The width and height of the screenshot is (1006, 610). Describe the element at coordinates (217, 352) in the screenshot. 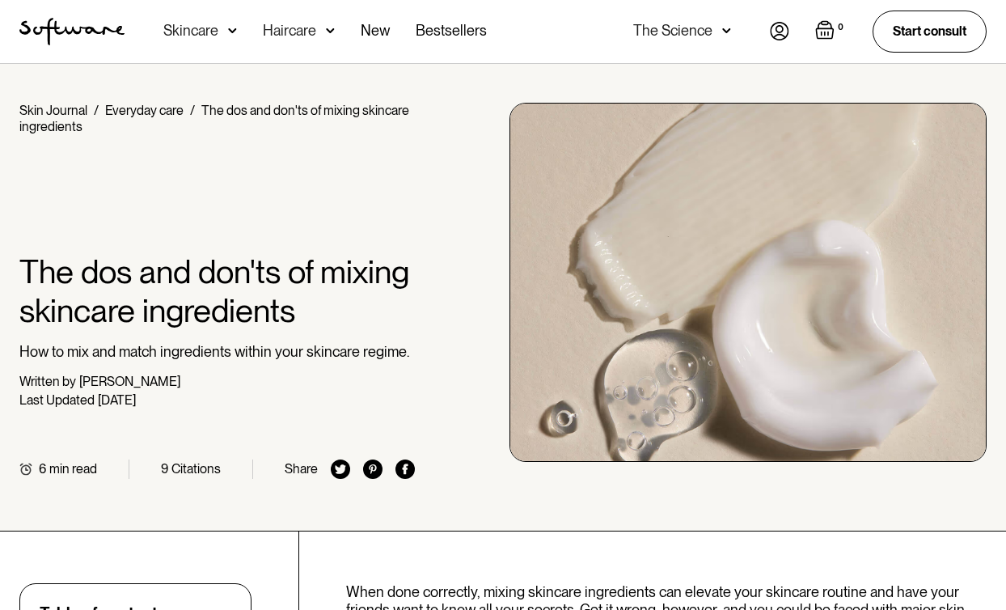

I see `p: How to mix and match ingredients within your skincare regime.` at that location.